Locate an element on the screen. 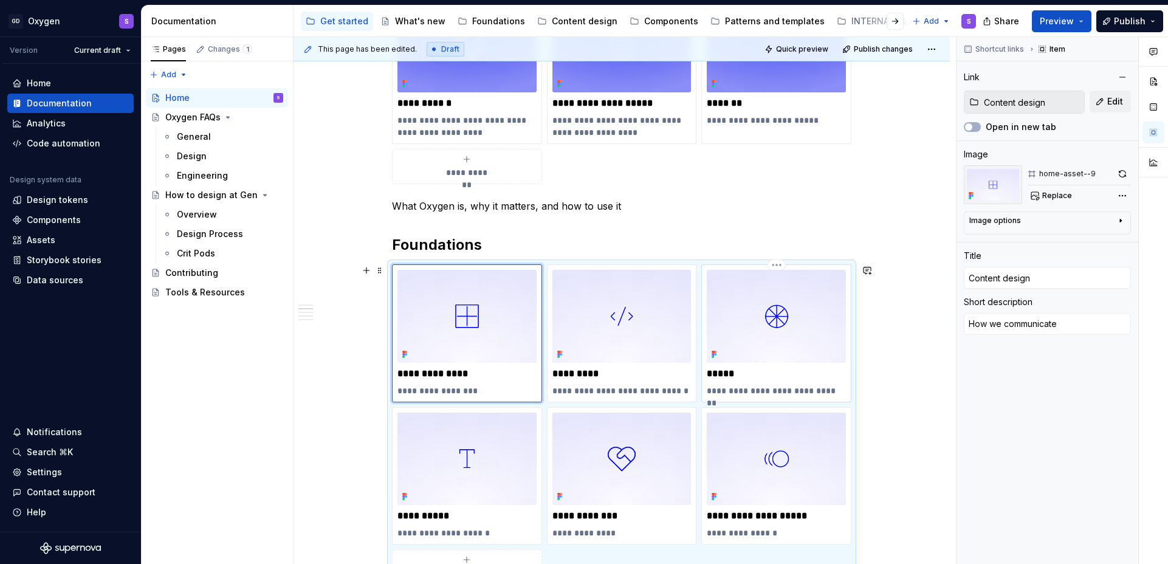  div: Get started is located at coordinates (344, 21).